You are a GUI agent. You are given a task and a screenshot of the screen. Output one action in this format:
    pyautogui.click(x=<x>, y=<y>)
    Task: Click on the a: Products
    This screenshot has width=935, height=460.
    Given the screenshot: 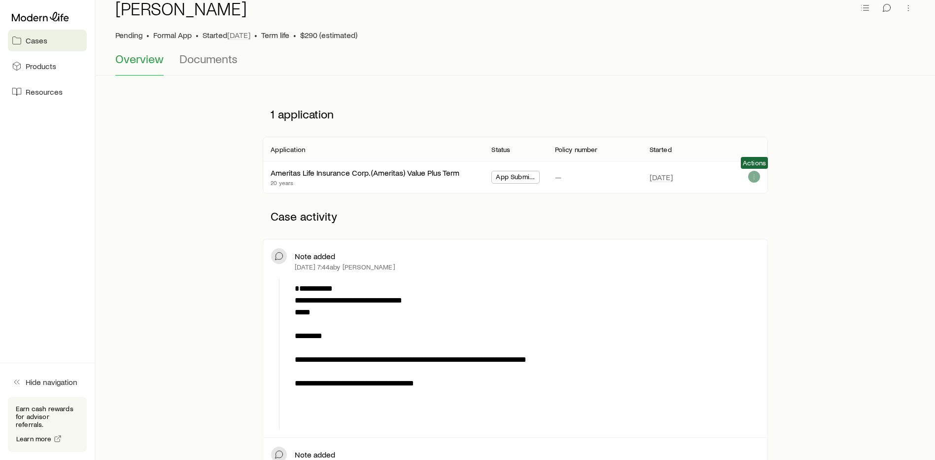 What is the action you would take?
    pyautogui.click(x=47, y=66)
    